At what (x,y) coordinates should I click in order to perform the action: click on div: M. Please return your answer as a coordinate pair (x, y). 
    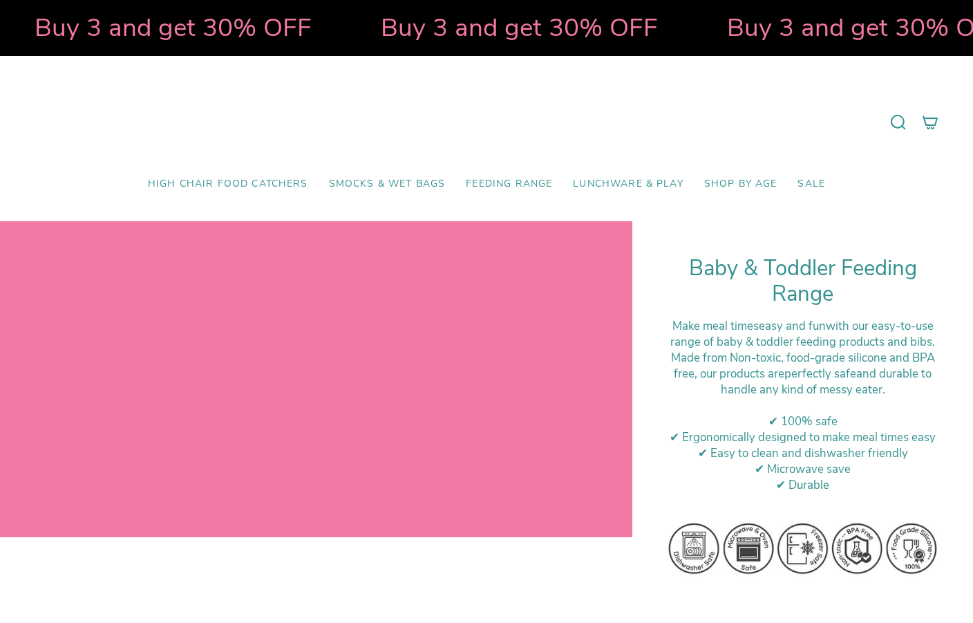
    Looking at the image, I should click on (802, 373).